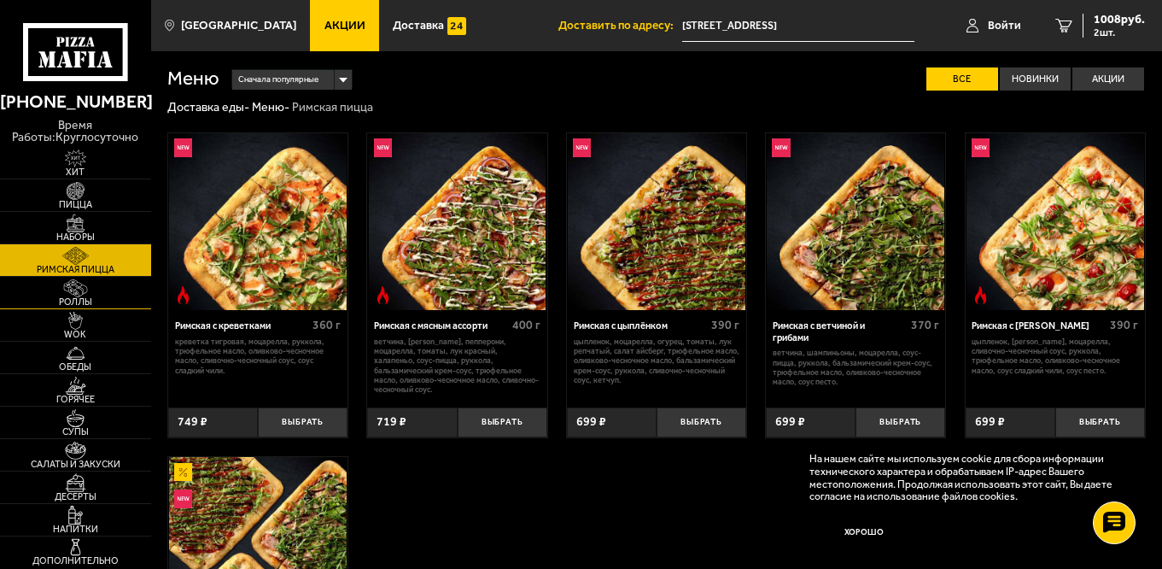 The height and width of the screenshot is (569, 1162). I want to click on span: 370 г, so click(925, 325).